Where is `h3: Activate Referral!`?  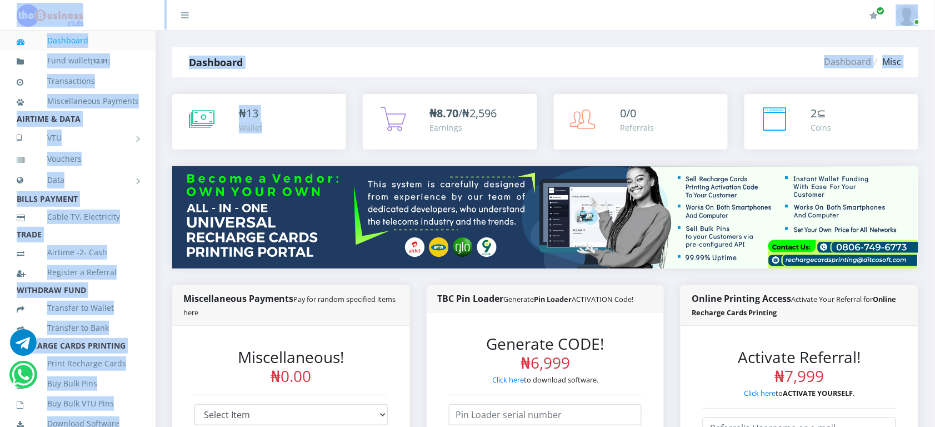 h3: Activate Referral! is located at coordinates (799, 366).